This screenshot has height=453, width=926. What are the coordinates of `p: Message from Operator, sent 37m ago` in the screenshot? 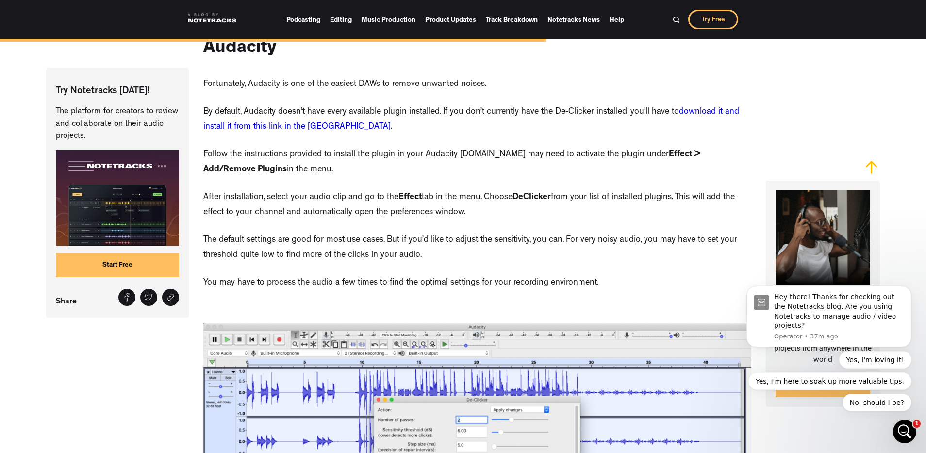 It's located at (107, 116).